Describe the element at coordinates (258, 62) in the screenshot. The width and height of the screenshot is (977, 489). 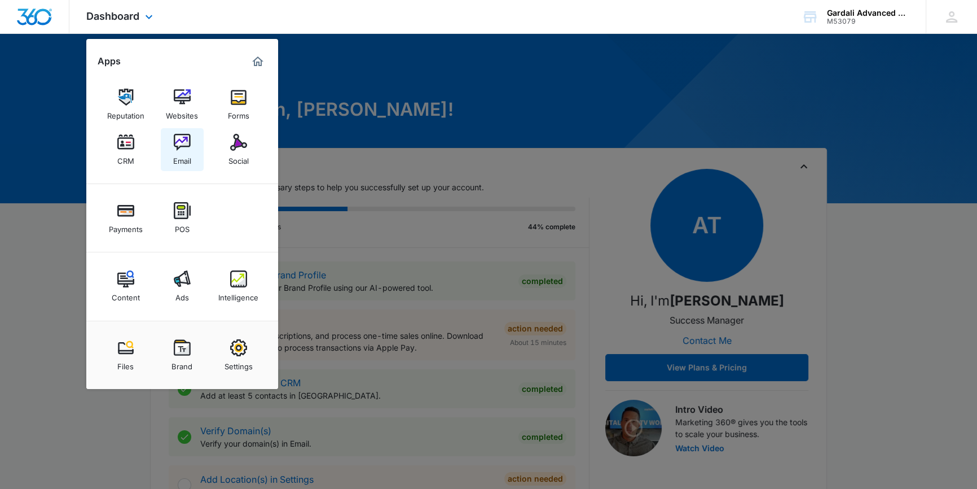
I see `a: Marketing 360® Dashboard` at that location.